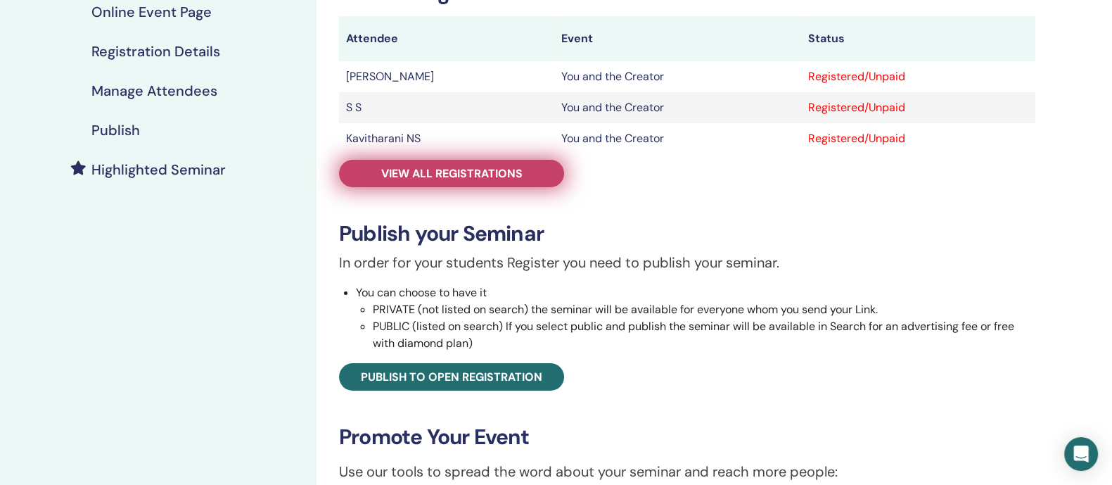 The image size is (1112, 485). I want to click on h4: Highlighted Seminar, so click(158, 170).